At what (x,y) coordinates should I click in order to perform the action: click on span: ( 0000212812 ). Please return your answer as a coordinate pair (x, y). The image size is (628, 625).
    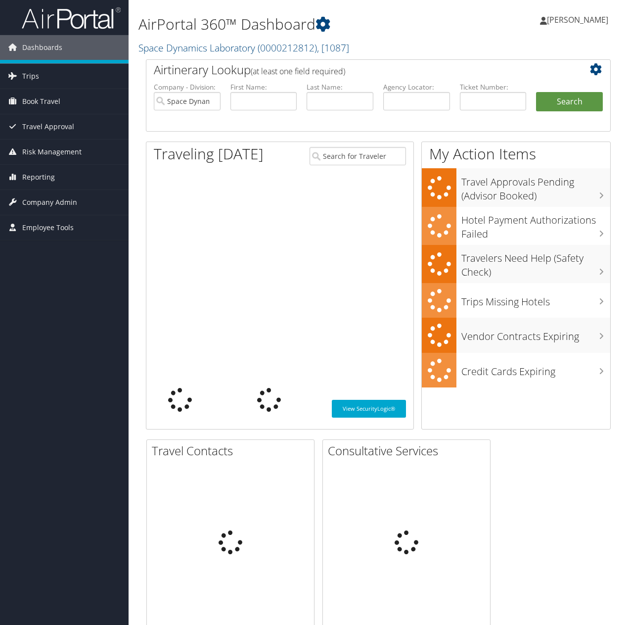
    Looking at the image, I should click on (287, 47).